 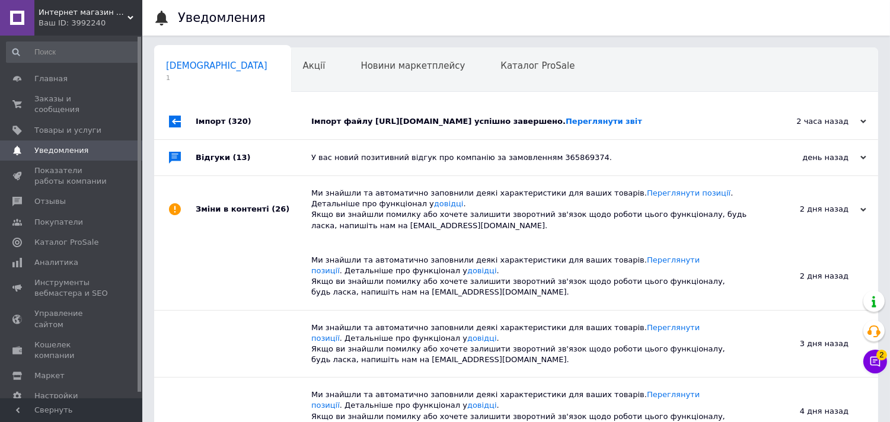 I want to click on a: Переглянути звіт, so click(x=604, y=121).